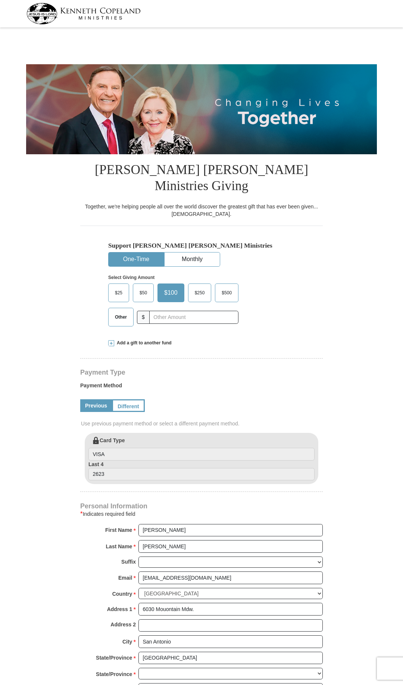 The height and width of the screenshot is (685, 403). I want to click on a: Different, so click(128, 406).